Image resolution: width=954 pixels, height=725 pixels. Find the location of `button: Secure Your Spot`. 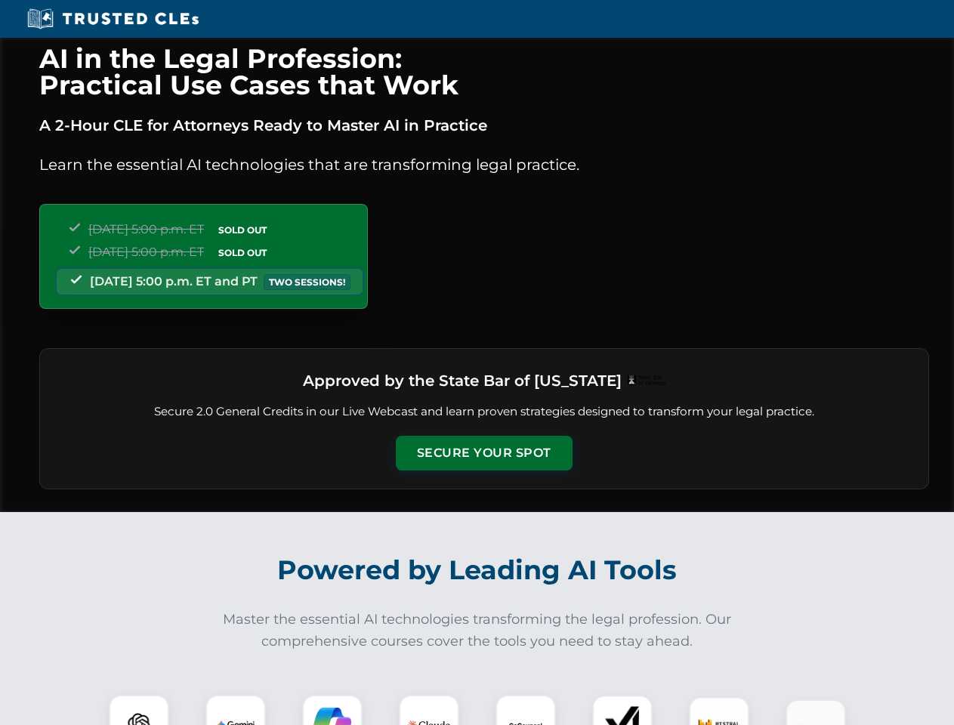

button: Secure Your Spot is located at coordinates (484, 453).